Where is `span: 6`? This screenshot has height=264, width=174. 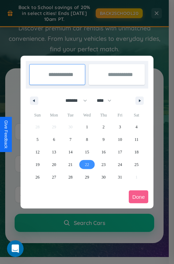
span: 6 is located at coordinates (54, 139).